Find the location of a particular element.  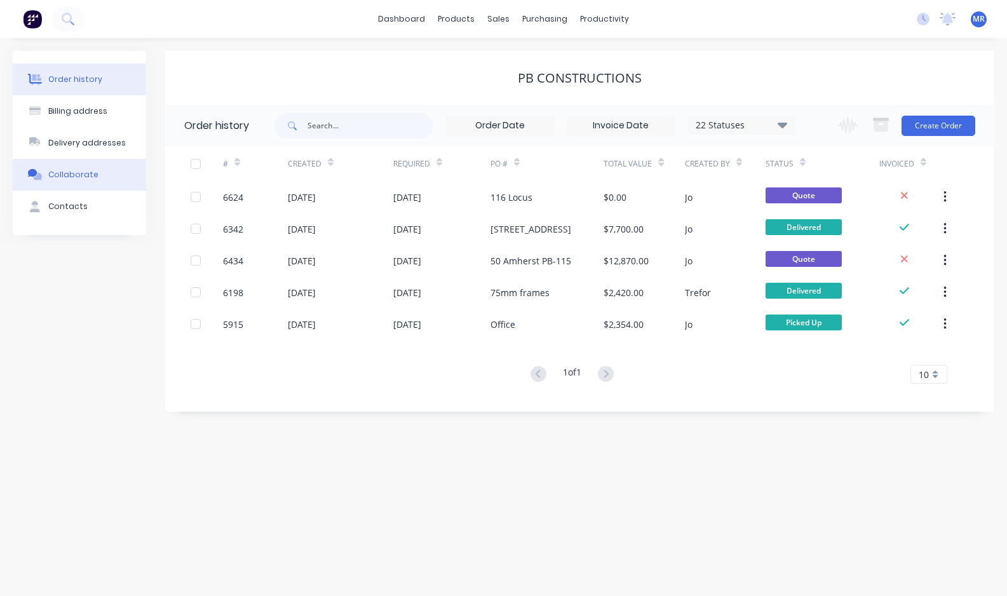

div: $12,870.00 is located at coordinates (626, 261).